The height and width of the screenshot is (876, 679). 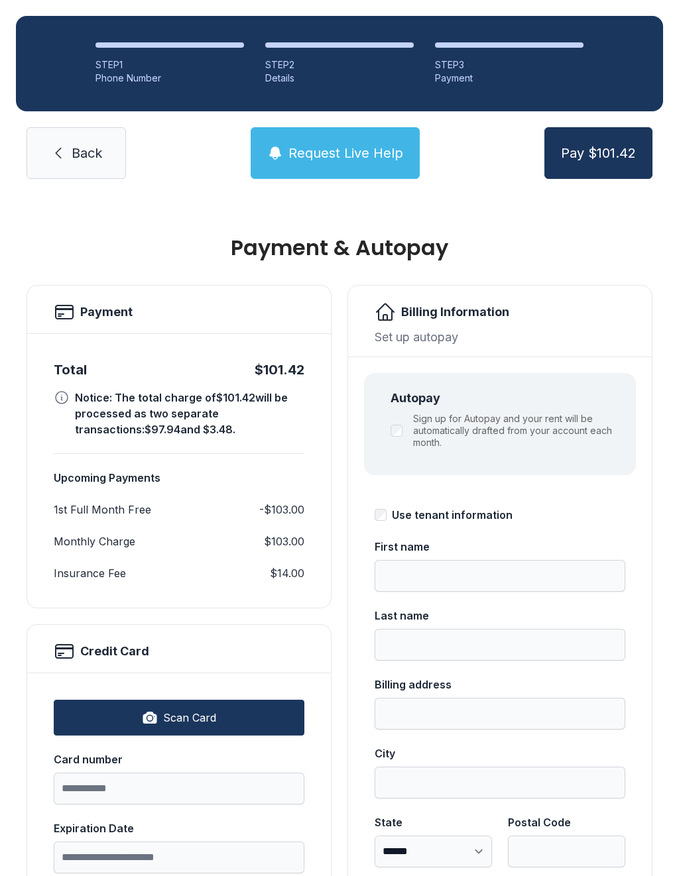 I want to click on span: Pay $101.42, so click(x=598, y=153).